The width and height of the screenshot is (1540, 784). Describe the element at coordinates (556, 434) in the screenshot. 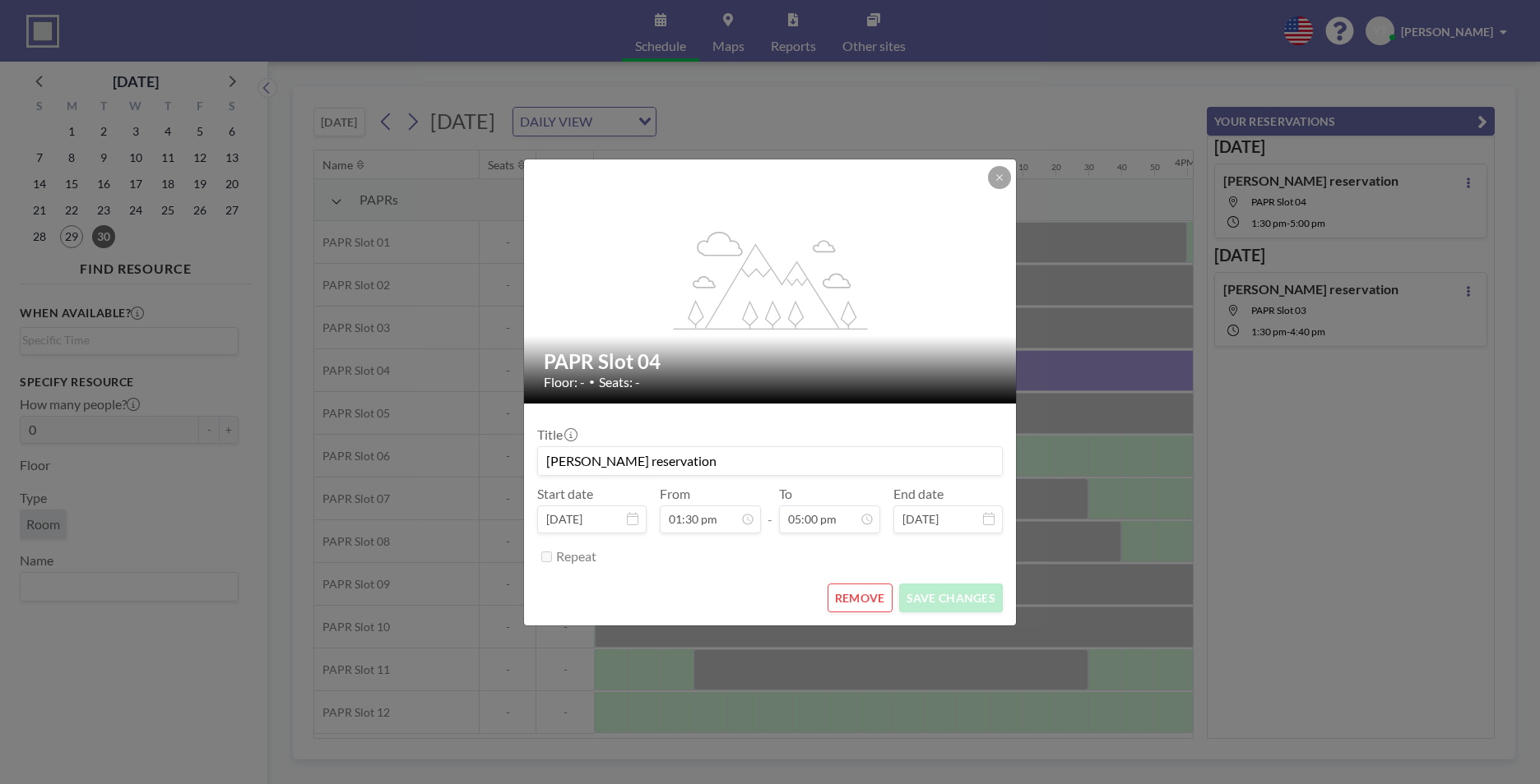

I see `label: Title` at that location.